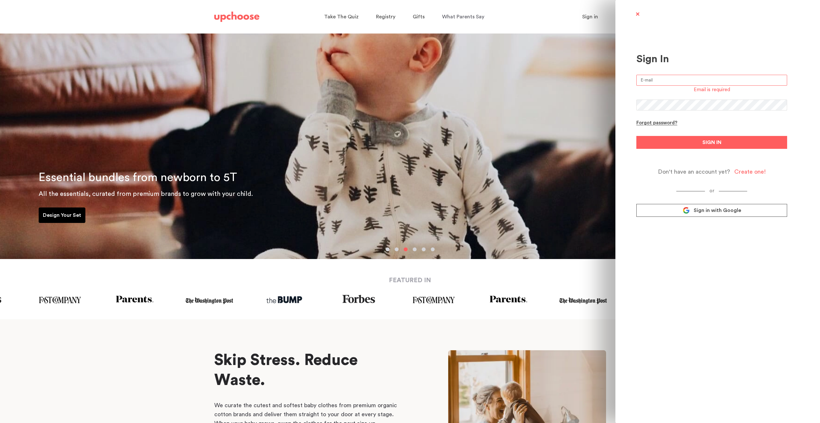 This screenshot has height=423, width=820. Describe the element at coordinates (712, 59) in the screenshot. I see `div: Sign In` at that location.